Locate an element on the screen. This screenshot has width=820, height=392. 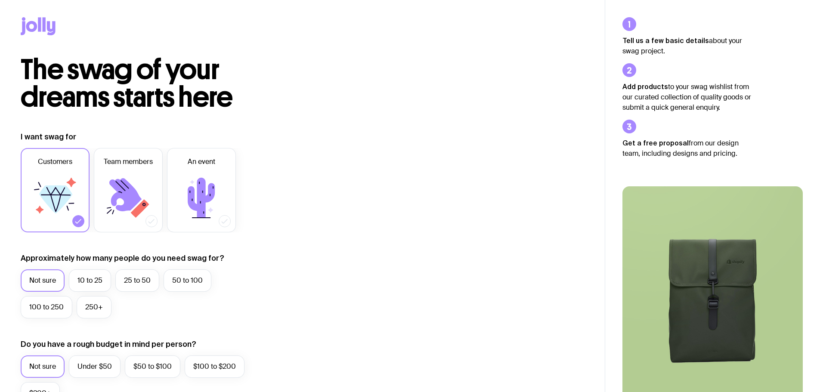
span: Customers is located at coordinates (55, 162).